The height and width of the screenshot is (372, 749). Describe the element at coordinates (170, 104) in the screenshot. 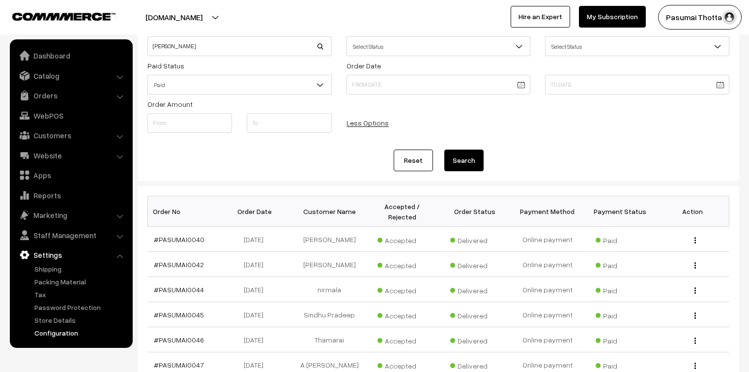

I see `label: Order Amount` at that location.